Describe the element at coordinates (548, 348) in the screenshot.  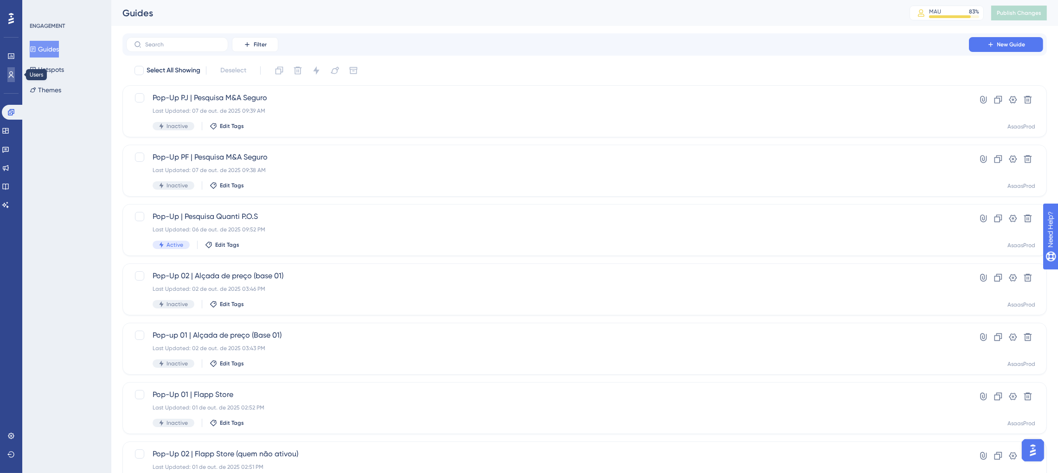
I see `div: Last Updated: 02 de out. de 2025 03:43 PM` at that location.